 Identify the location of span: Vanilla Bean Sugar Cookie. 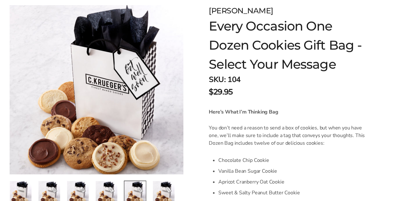
(248, 171).